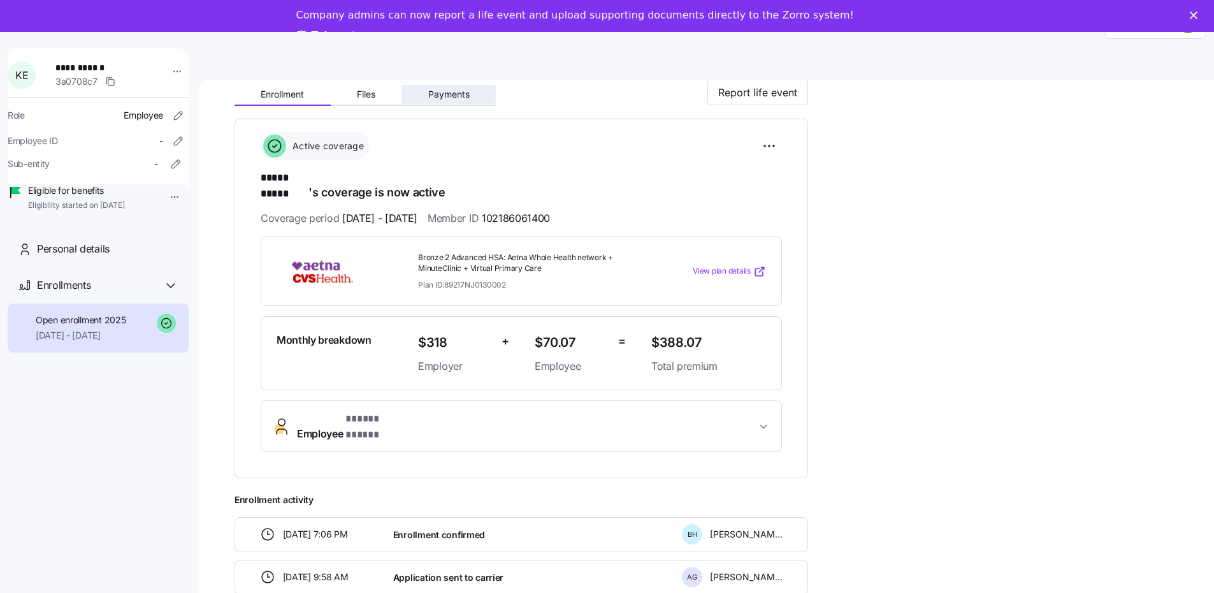  What do you see at coordinates (76, 191) in the screenshot?
I see `span: Eligible for benefits` at bounding box center [76, 191].